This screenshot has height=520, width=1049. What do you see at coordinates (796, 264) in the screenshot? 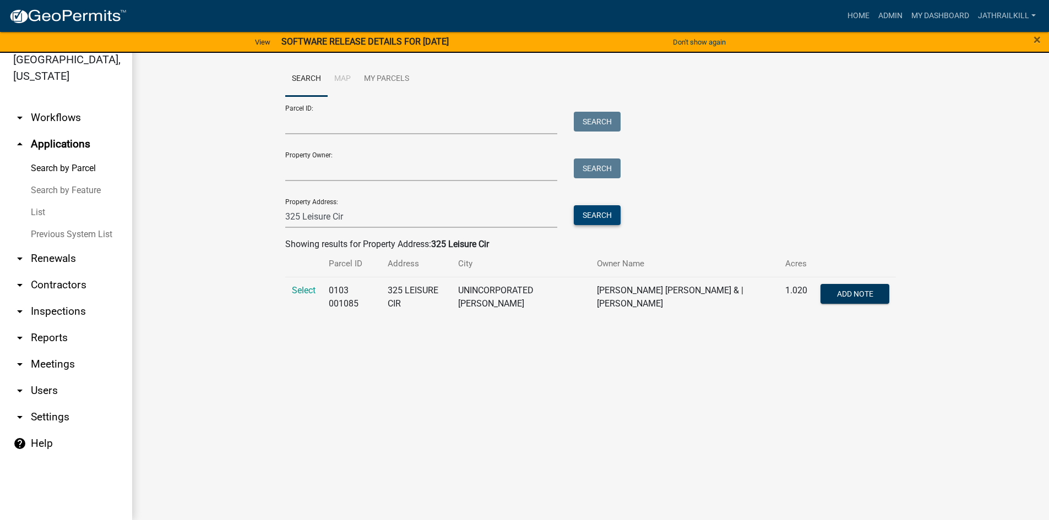
I see `th: Acres` at bounding box center [796, 264].